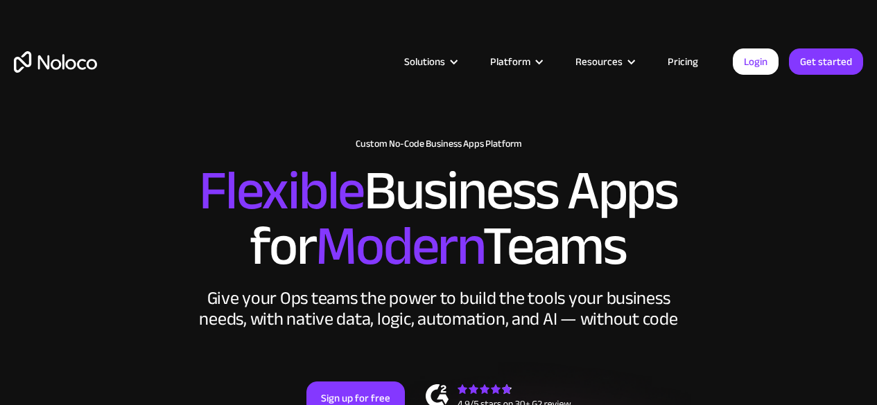  I want to click on span: Flexible, so click(281, 191).